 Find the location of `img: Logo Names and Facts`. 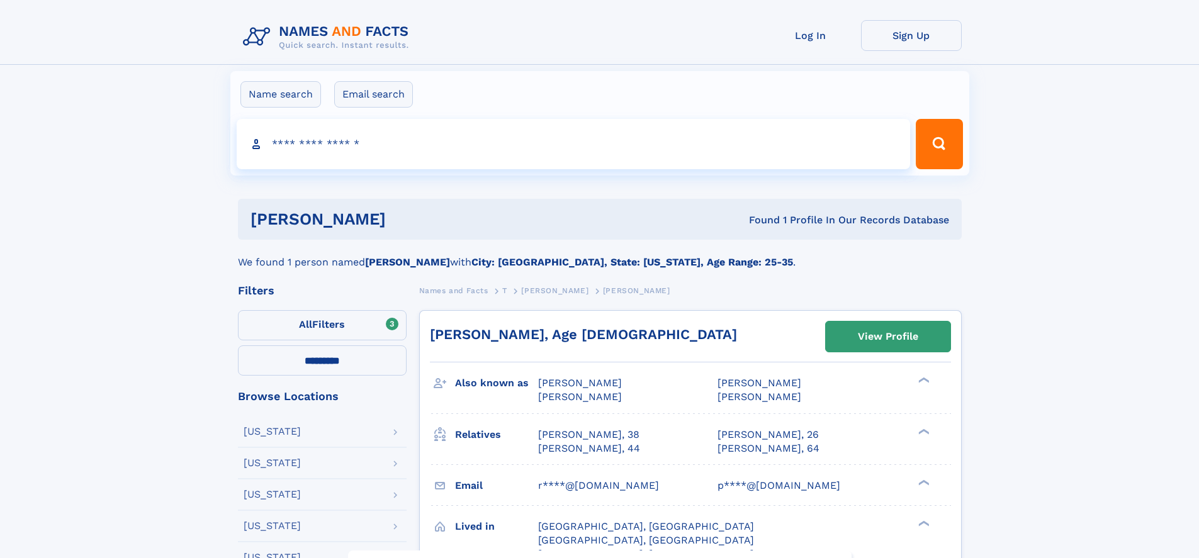

img: Logo Names and Facts is located at coordinates (328, 37).